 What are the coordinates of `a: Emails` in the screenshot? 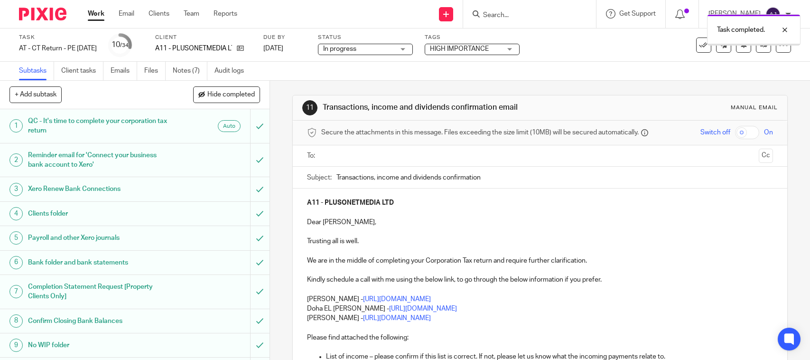 It's located at (124, 71).